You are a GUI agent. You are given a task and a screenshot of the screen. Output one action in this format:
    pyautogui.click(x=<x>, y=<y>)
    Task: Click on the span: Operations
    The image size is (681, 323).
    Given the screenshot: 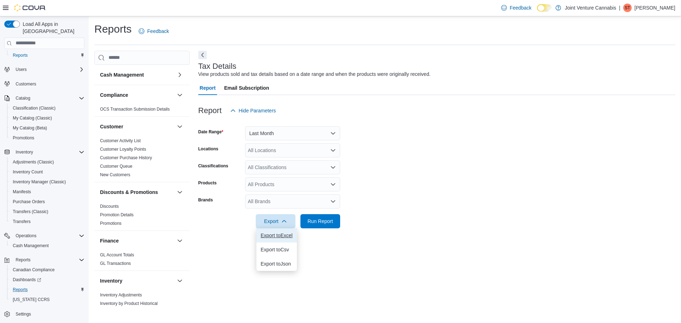 What is the action you would take?
    pyautogui.click(x=26, y=236)
    